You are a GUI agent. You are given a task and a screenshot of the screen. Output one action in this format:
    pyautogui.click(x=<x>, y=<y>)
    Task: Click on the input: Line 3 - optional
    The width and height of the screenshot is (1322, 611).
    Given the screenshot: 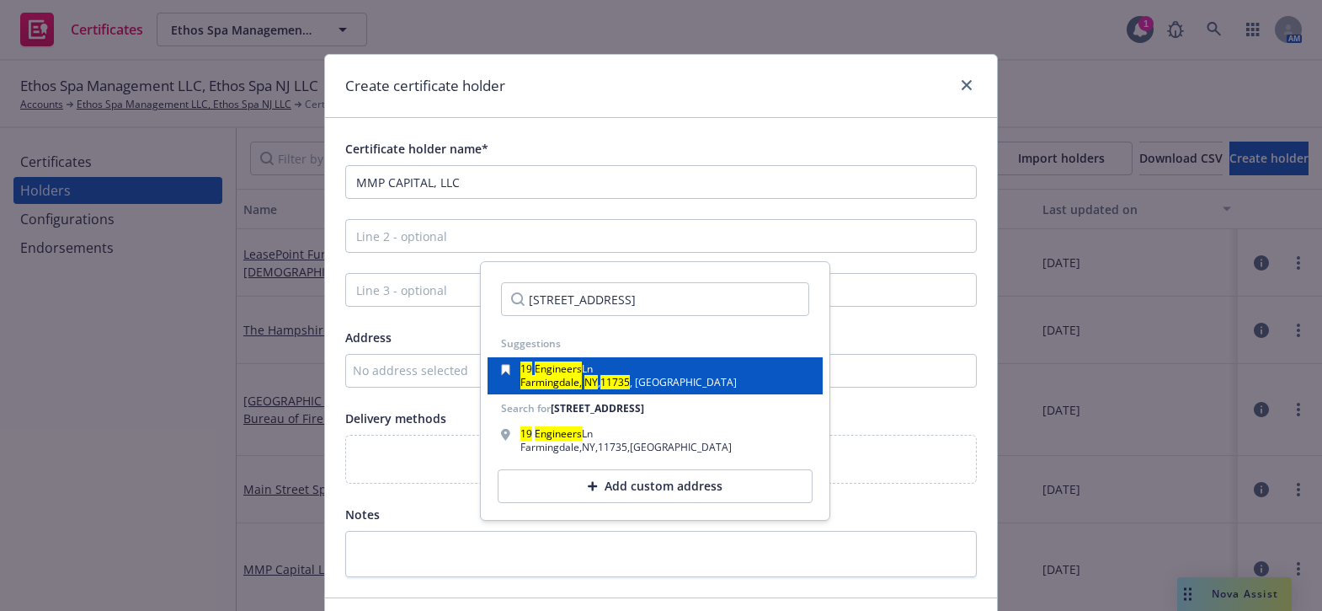 What is the action you would take?
    pyautogui.click(x=661, y=290)
    